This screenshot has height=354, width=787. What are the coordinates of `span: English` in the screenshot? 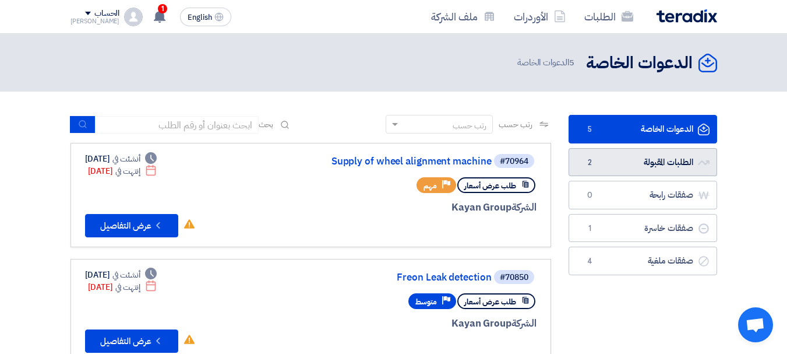 It's located at (200, 17).